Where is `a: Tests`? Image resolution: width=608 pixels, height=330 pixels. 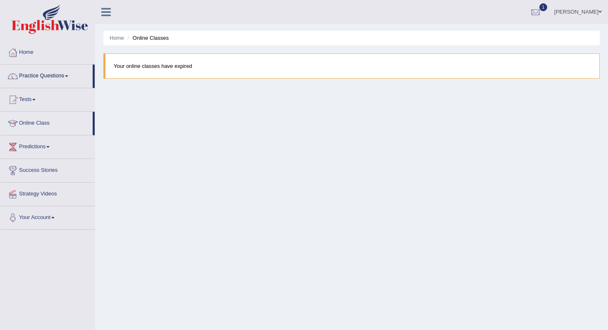 a: Tests is located at coordinates (48, 99).